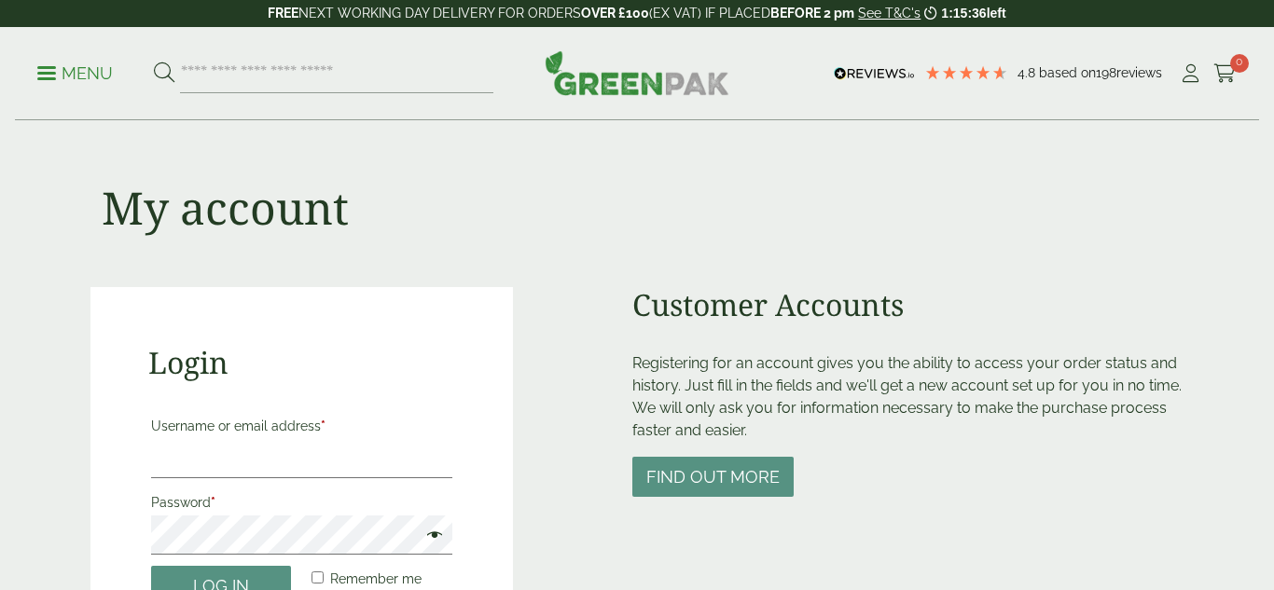  I want to click on span: 0, so click(1239, 63).